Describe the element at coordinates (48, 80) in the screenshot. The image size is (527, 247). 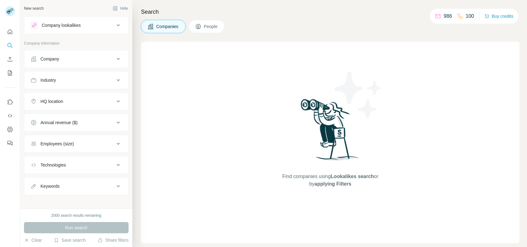
I see `div: Industry` at that location.